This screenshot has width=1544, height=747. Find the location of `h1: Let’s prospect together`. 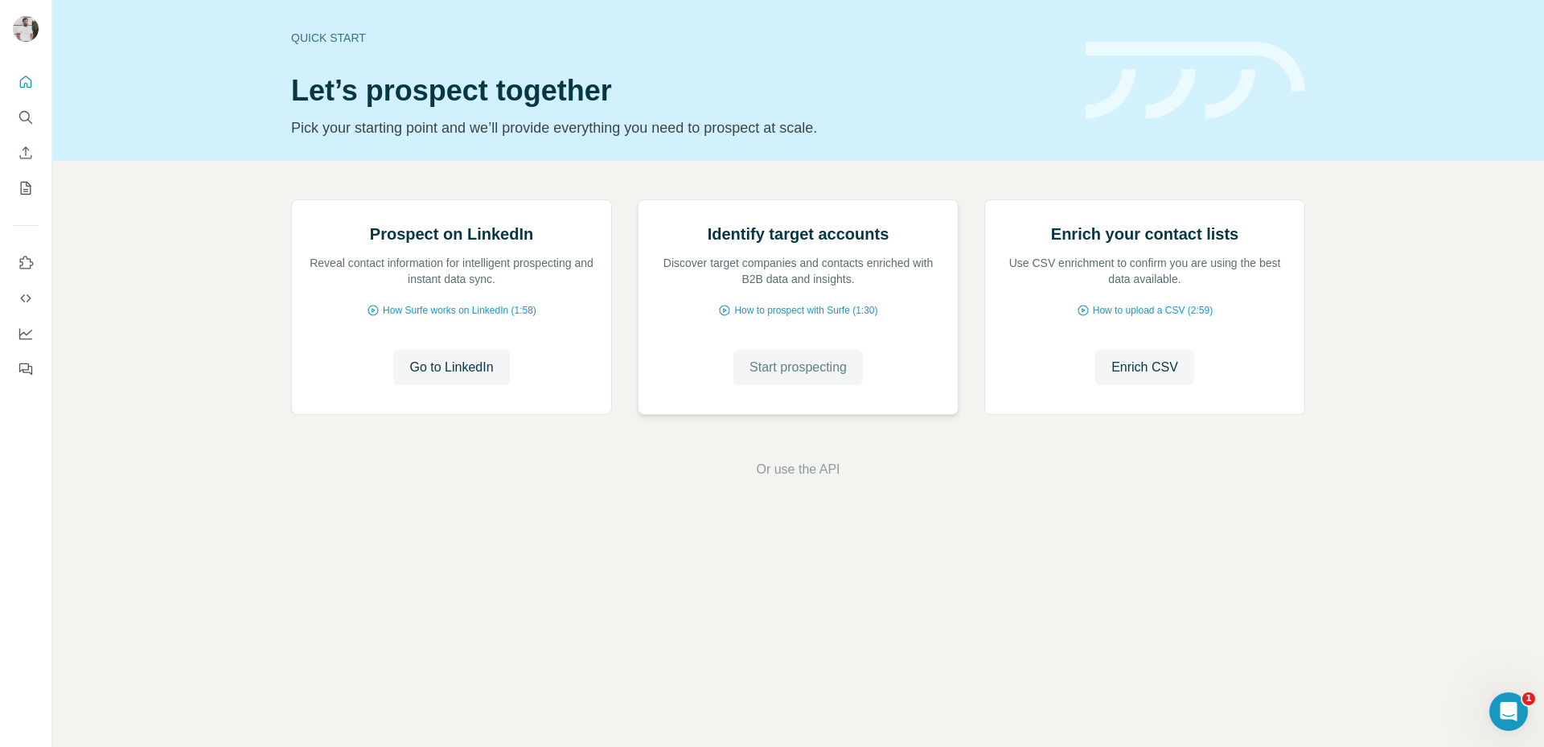

h1: Let’s prospect together is located at coordinates (679, 91).